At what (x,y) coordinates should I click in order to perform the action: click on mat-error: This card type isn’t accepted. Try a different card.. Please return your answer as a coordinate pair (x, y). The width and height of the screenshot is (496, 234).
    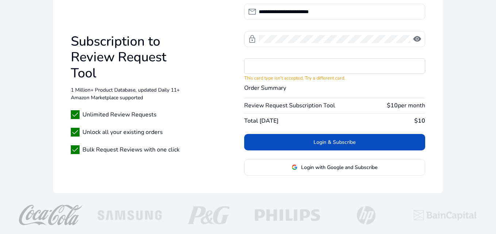
    Looking at the image, I should click on (334, 78).